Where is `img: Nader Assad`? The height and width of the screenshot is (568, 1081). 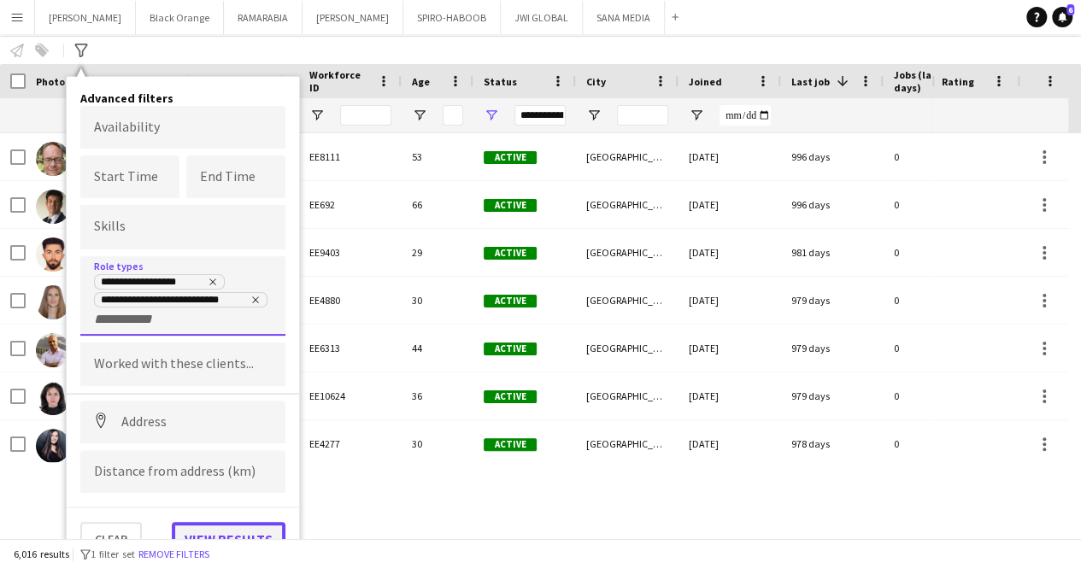 img: Nader Assad is located at coordinates (53, 350).